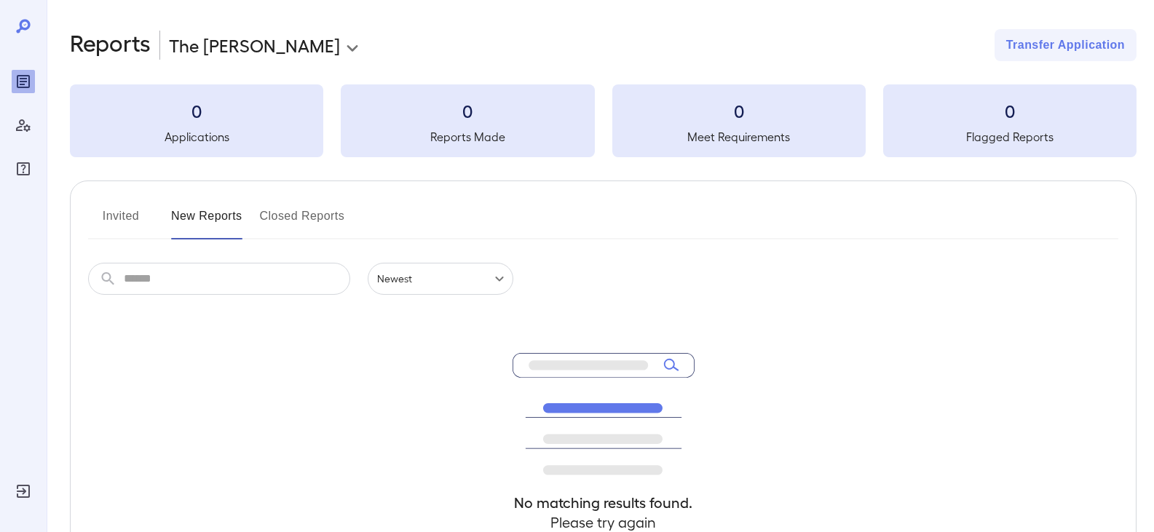 Image resolution: width=1154 pixels, height=532 pixels. What do you see at coordinates (110, 45) in the screenshot?
I see `h2: Reports` at bounding box center [110, 45].